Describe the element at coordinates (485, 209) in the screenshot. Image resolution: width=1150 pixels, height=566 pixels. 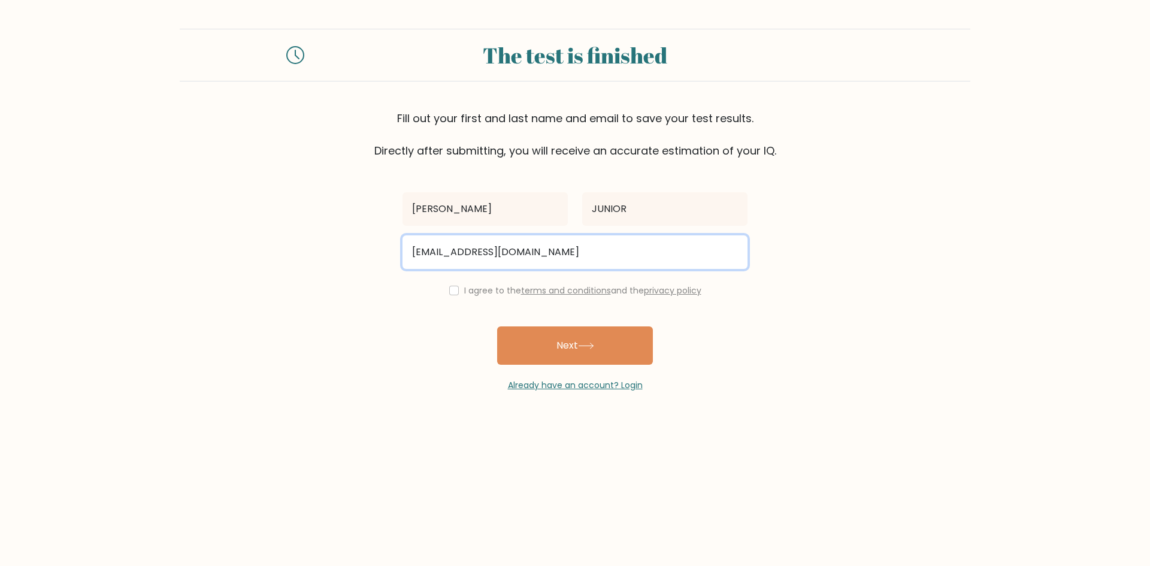
I see `input: First name` at that location.